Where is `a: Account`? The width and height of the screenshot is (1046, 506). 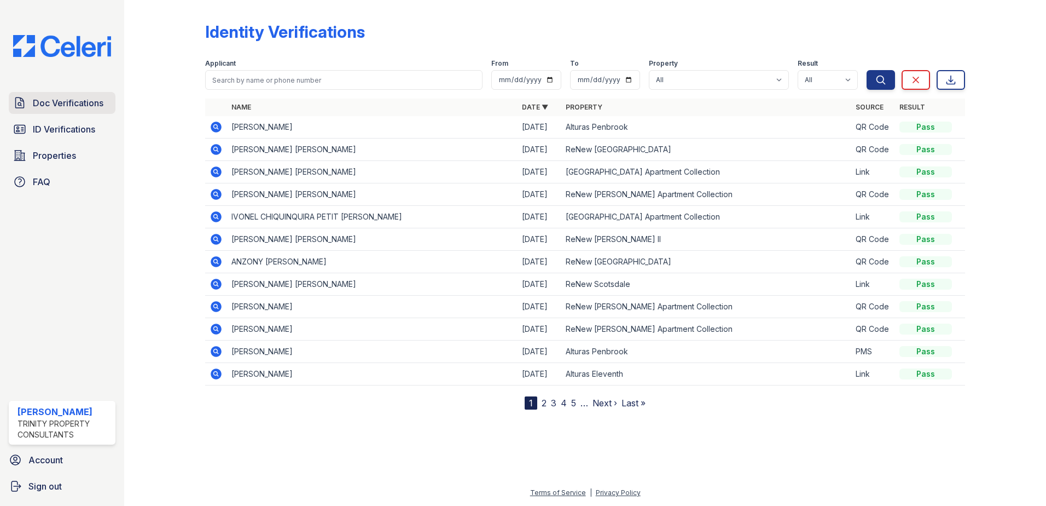 a: Account is located at coordinates (62, 460).